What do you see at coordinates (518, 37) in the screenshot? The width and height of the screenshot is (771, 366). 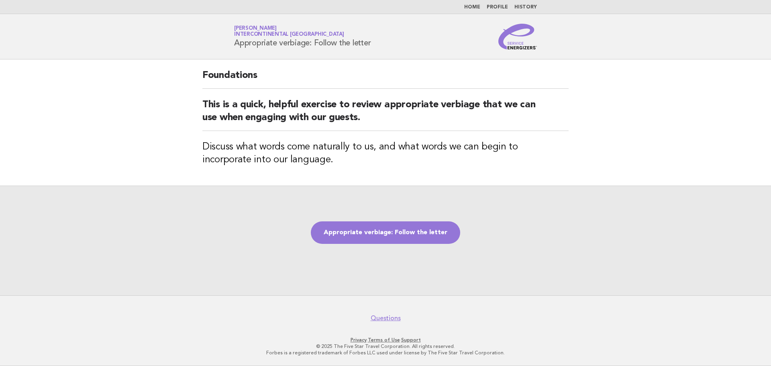 I see `img: Service Energizers` at bounding box center [518, 37].